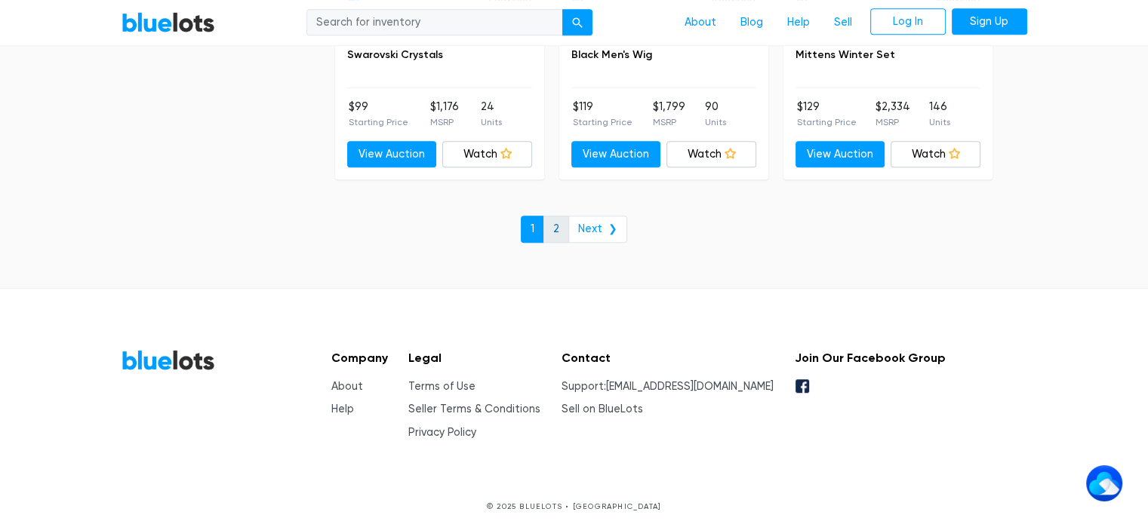  Describe the element at coordinates (602, 409) in the screenshot. I see `a: Sell on BlueLots` at that location.